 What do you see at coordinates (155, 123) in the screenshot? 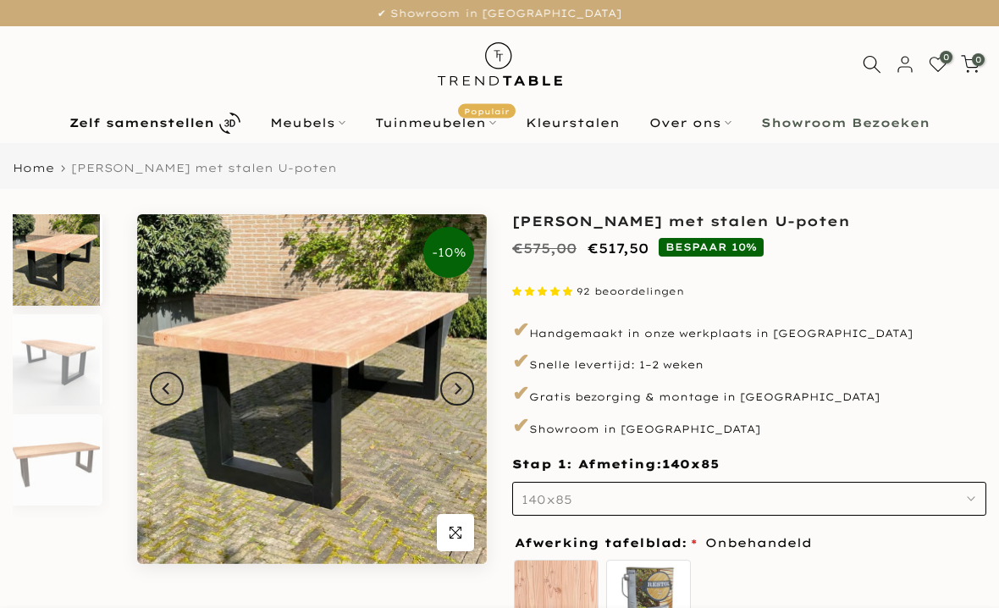
I see `a: Zelf samenstellen` at bounding box center [155, 123].